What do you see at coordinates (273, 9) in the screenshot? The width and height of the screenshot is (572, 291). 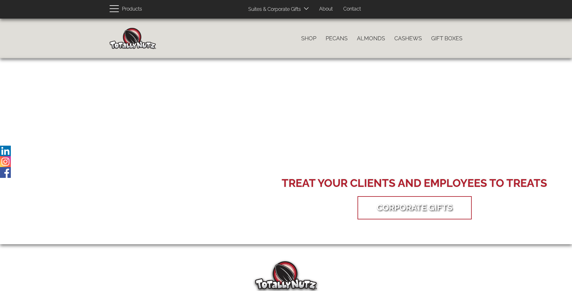 I see `a: Suites & Corporate Gifts` at bounding box center [273, 9].